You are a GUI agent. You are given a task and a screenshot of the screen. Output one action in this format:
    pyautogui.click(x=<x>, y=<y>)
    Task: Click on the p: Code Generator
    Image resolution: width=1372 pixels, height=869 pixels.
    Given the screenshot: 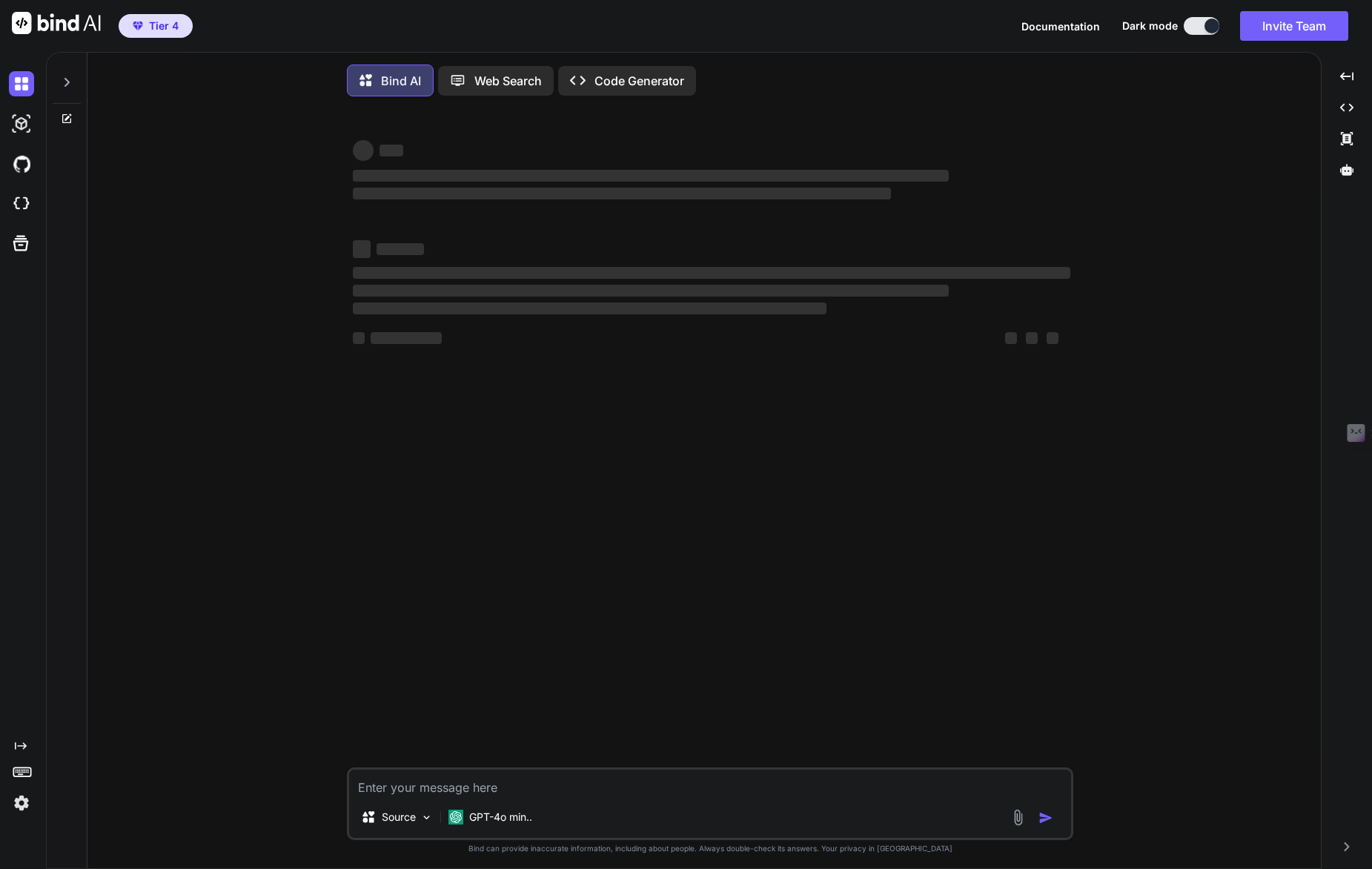 What is the action you would take?
    pyautogui.click(x=639, y=81)
    